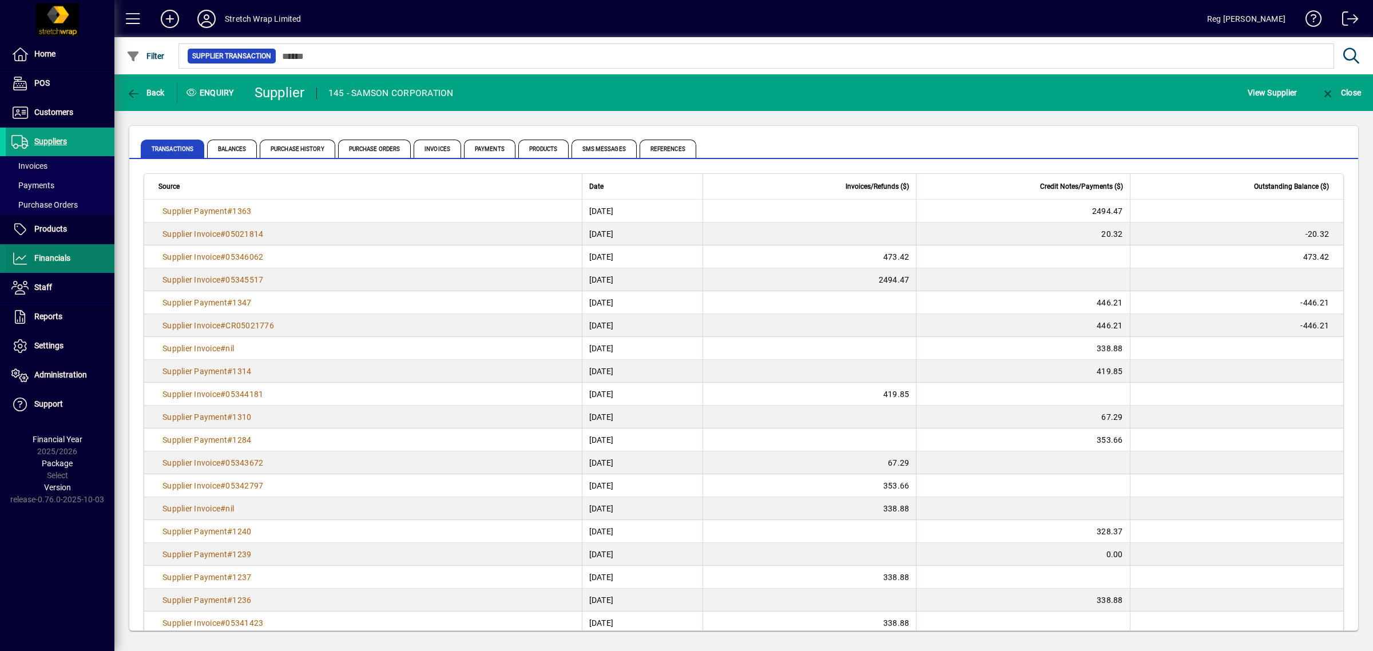 Image resolution: width=1373 pixels, height=651 pixels. What do you see at coordinates (241, 371) in the screenshot?
I see `span: 1314` at bounding box center [241, 371].